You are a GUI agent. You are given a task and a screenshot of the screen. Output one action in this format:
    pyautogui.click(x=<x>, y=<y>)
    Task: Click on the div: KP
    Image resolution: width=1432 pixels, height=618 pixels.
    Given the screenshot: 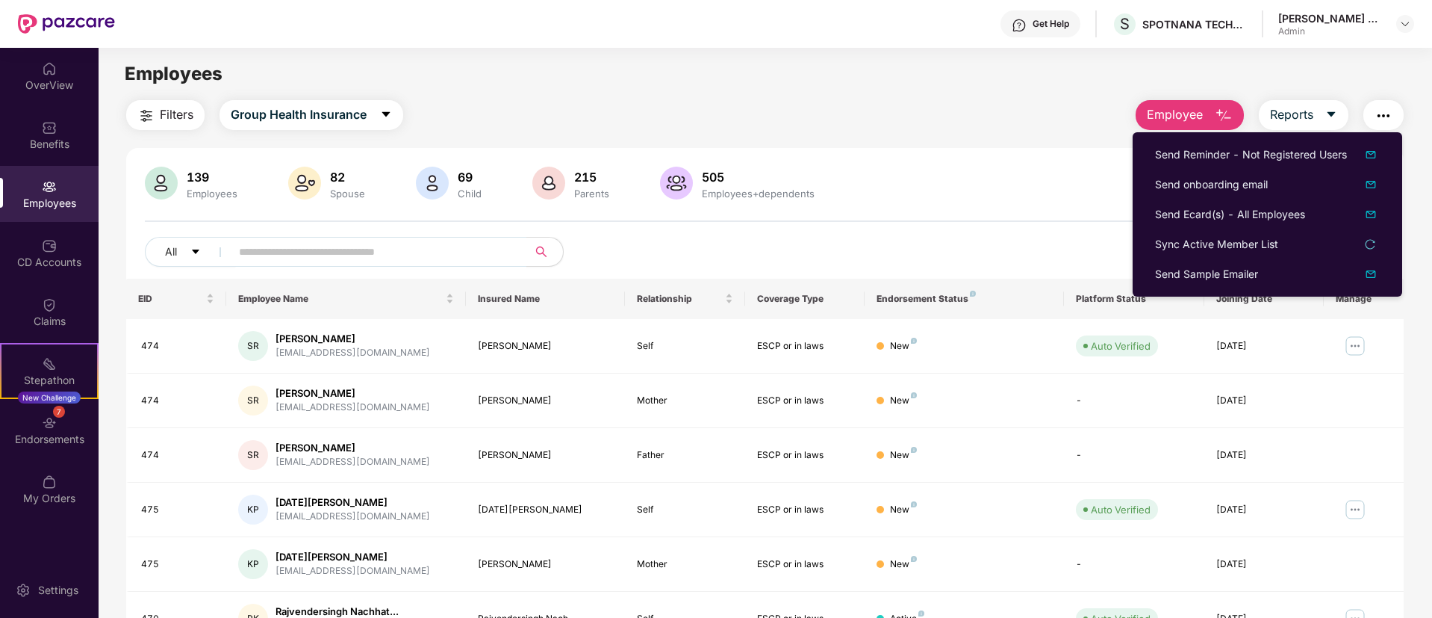 What is the action you would take?
    pyautogui.click(x=253, y=509)
    